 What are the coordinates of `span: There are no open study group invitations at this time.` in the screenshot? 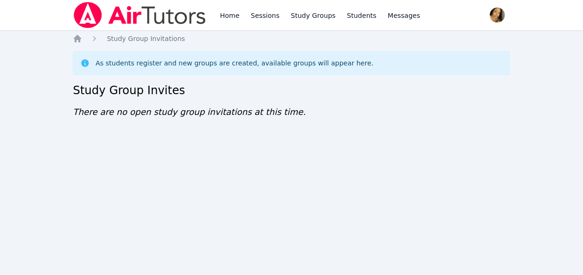 It's located at (189, 112).